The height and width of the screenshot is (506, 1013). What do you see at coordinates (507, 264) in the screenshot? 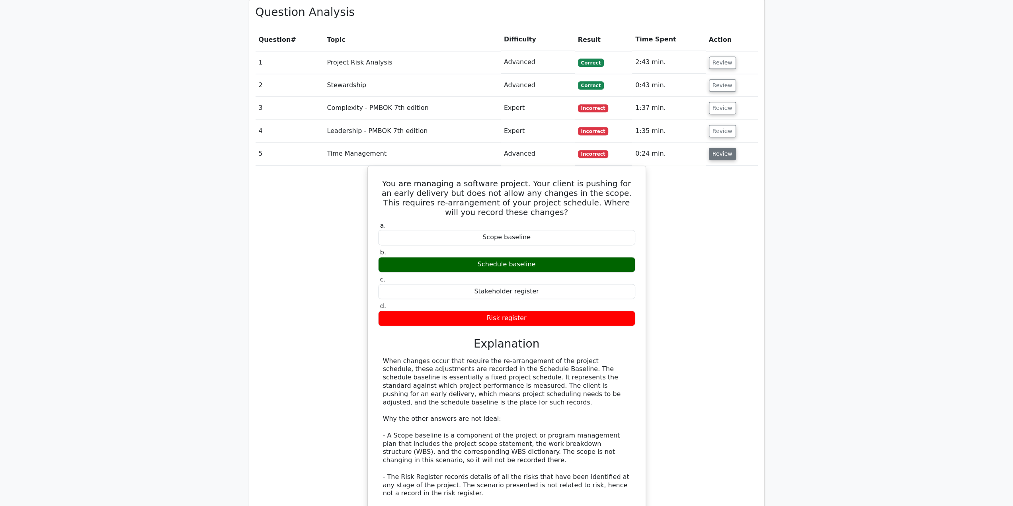
I see `div: Schedule baseline` at bounding box center [507, 264].